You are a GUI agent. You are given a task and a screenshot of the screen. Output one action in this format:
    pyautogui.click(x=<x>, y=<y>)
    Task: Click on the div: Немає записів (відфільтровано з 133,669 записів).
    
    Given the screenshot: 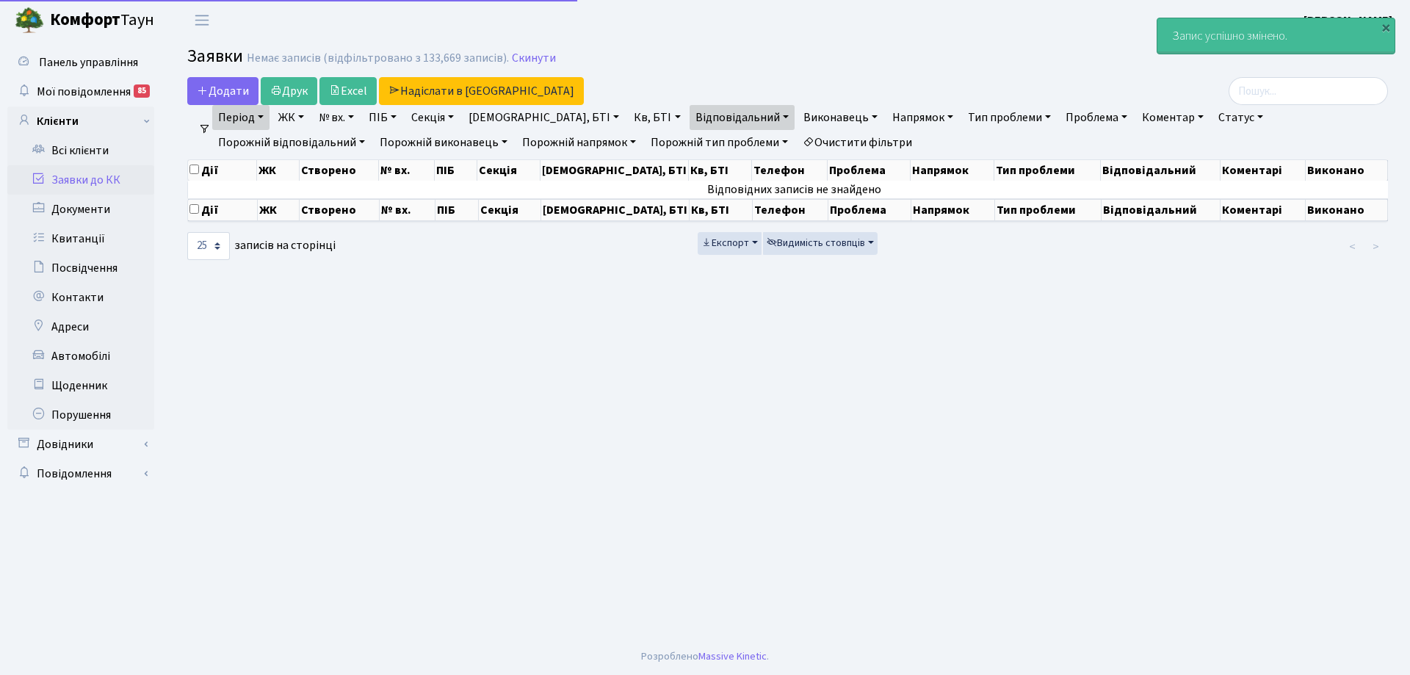 What is the action you would take?
    pyautogui.click(x=377, y=58)
    